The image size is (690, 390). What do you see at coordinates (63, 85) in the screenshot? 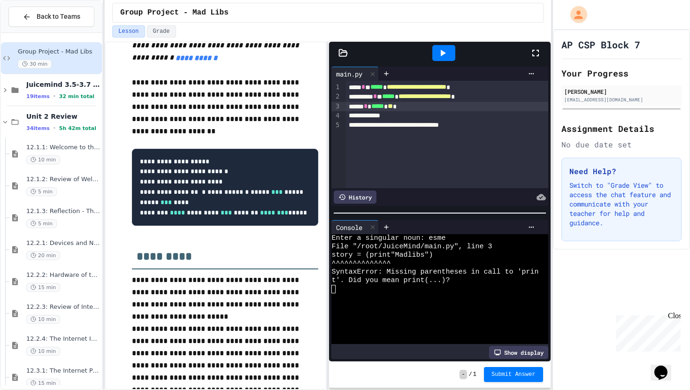
I see `span: Juicemind 3.5-3.7 Exercises` at bounding box center [63, 85].